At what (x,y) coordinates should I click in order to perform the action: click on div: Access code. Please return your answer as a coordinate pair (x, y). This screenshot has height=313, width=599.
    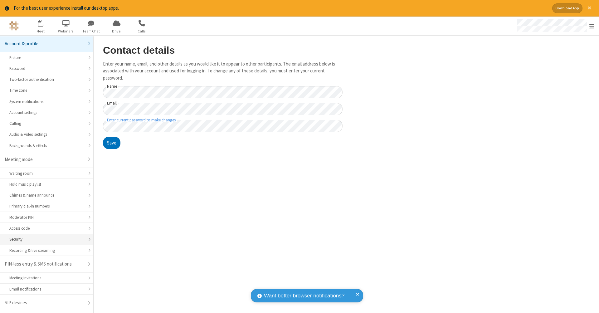
    Looking at the image, I should click on (46, 228).